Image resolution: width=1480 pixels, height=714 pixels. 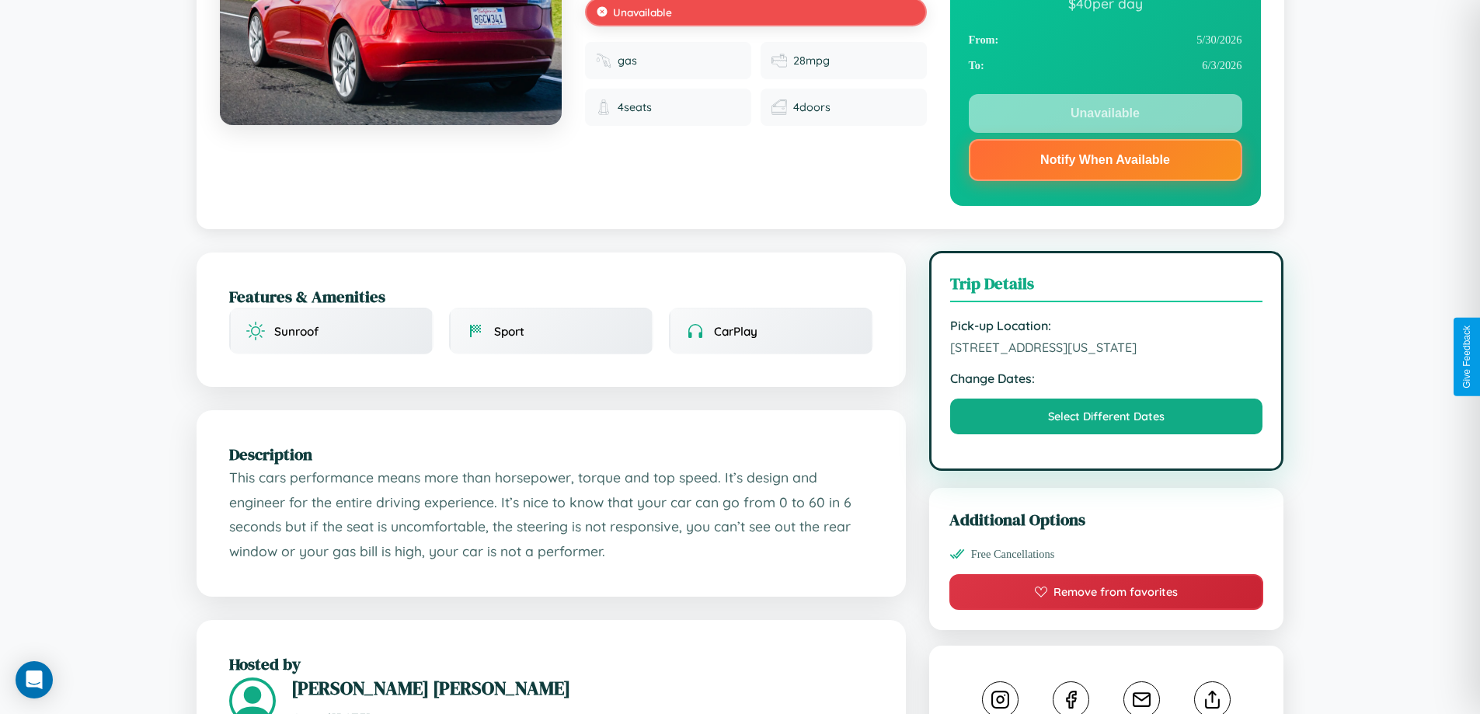 I want to click on h2: Features & Amenities, so click(x=551, y=296).